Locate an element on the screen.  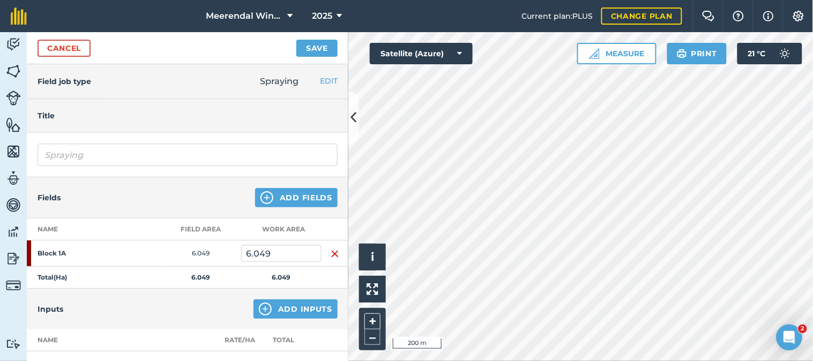
th: Field Area is located at coordinates (201, 229).